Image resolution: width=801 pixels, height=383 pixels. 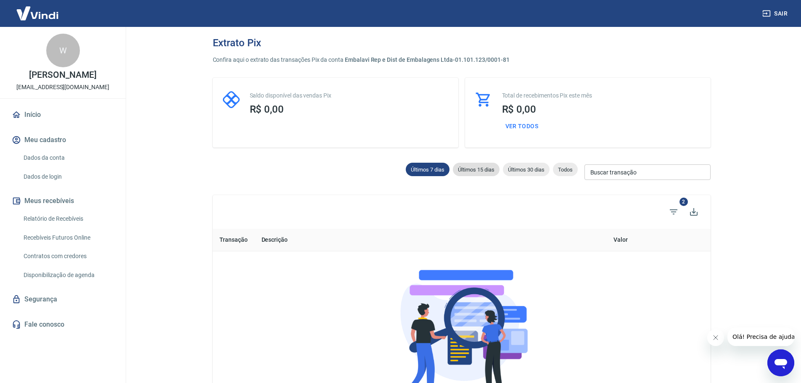 What do you see at coordinates (526, 170) in the screenshot?
I see `span: Últimos 30 dias` at bounding box center [526, 170].